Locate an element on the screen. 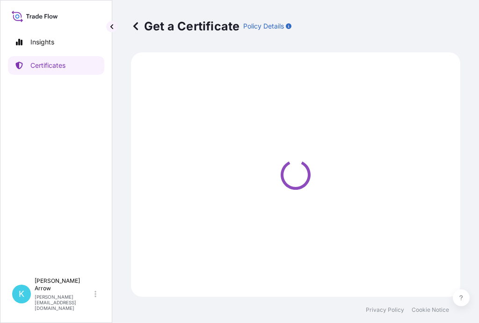  p: Certificates is located at coordinates (48, 66).